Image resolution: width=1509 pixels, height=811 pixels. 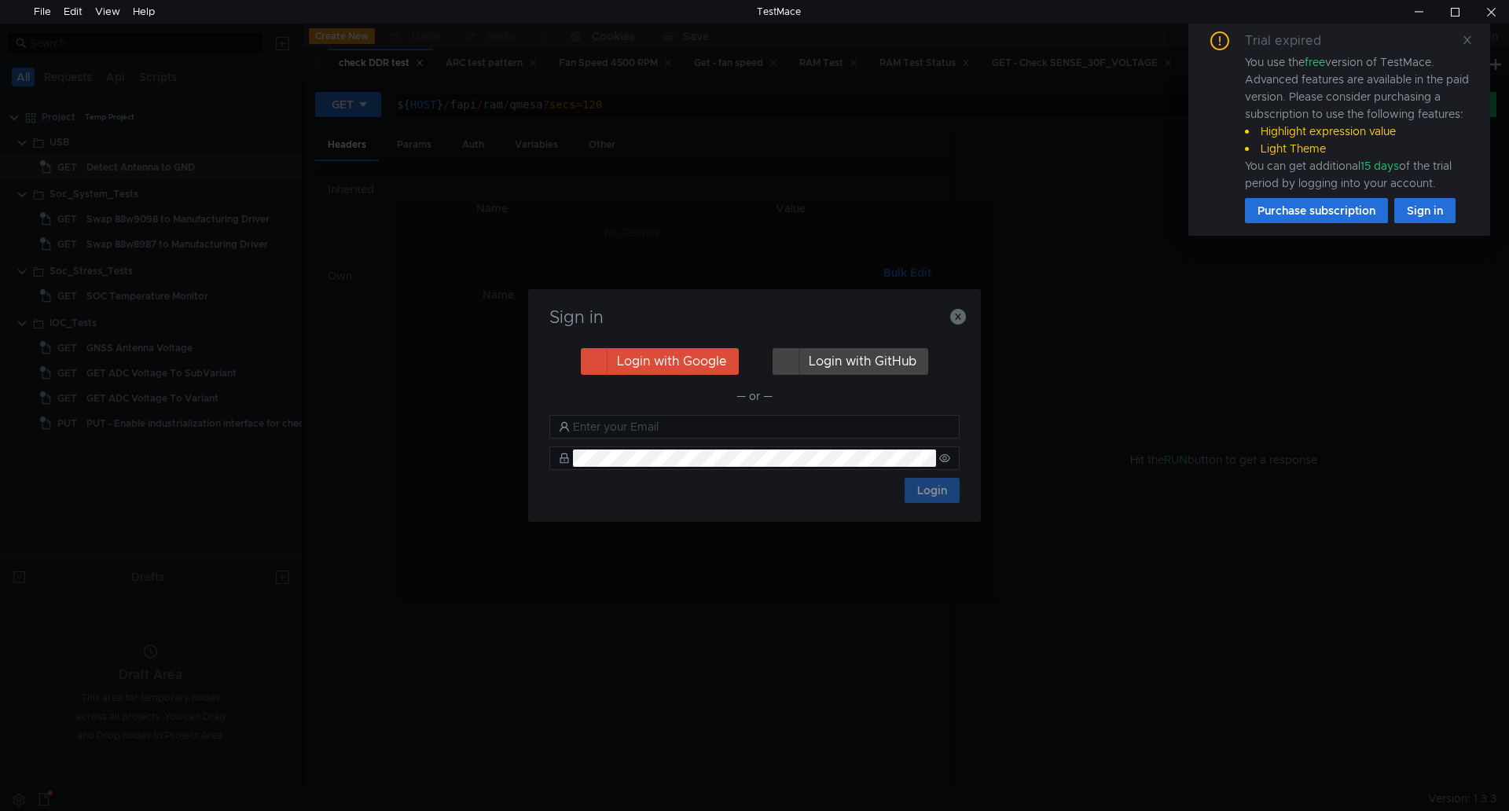 What do you see at coordinates (754, 317) in the screenshot?
I see `h3: Sign in` at bounding box center [754, 317].